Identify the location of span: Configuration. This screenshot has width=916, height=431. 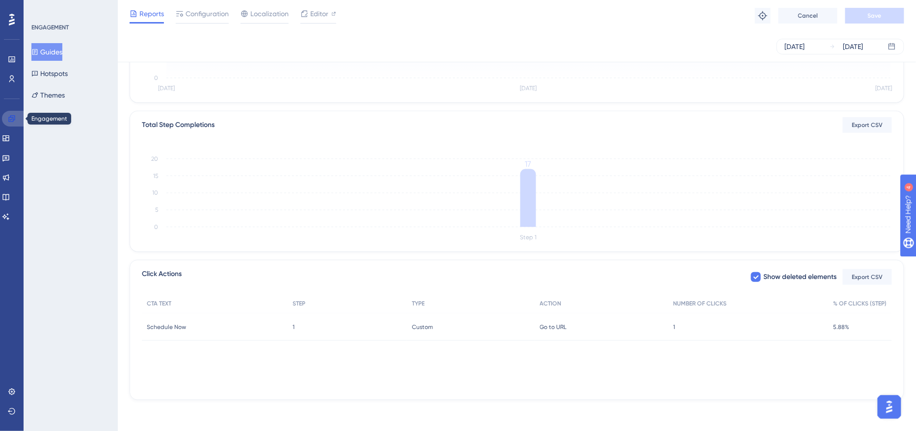
(207, 14).